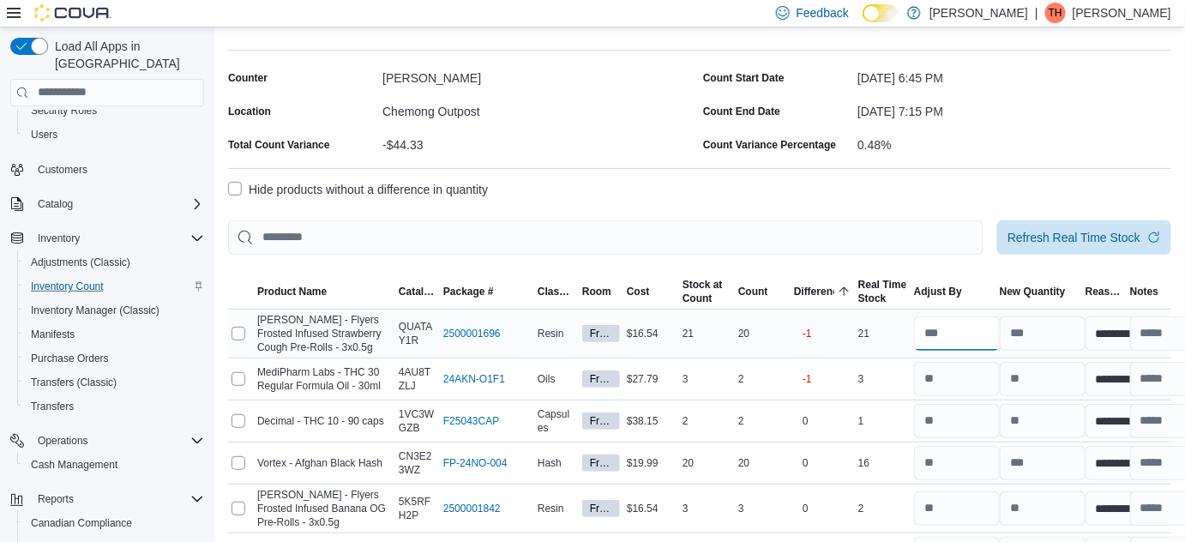 The image size is (1185, 542). Describe the element at coordinates (73, 13) in the screenshot. I see `img: Cova` at that location.